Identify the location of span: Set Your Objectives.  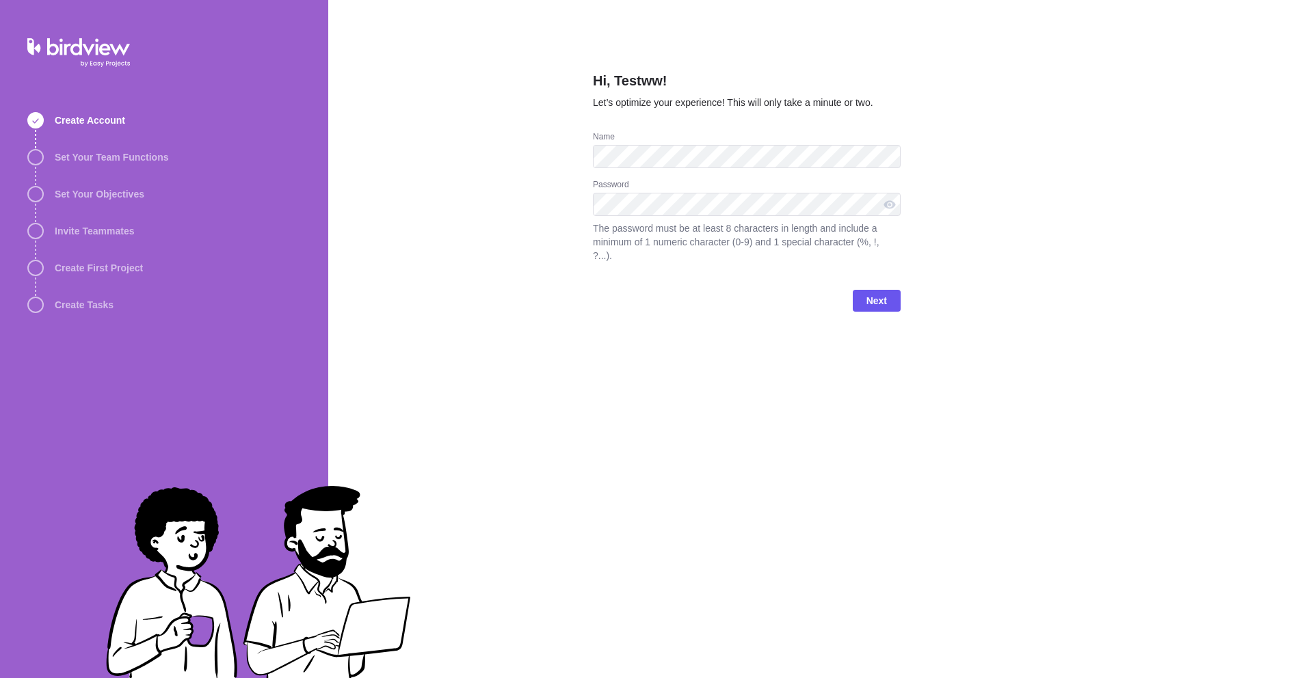
(99, 194).